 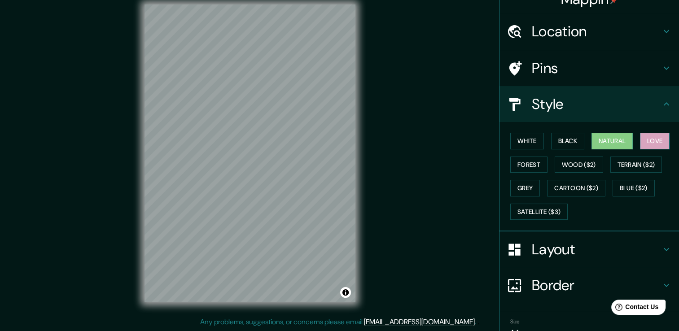 What do you see at coordinates (597, 250) in the screenshot?
I see `h4: Layout` at bounding box center [597, 250].